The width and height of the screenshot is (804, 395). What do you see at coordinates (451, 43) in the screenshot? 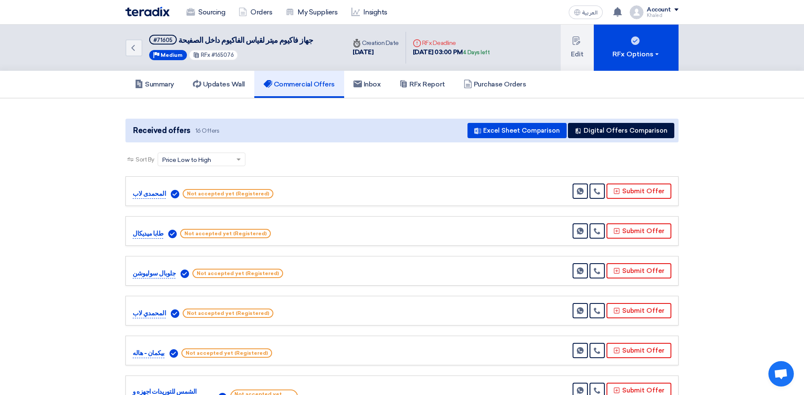
I see `div: RFx Deadline` at bounding box center [451, 43].